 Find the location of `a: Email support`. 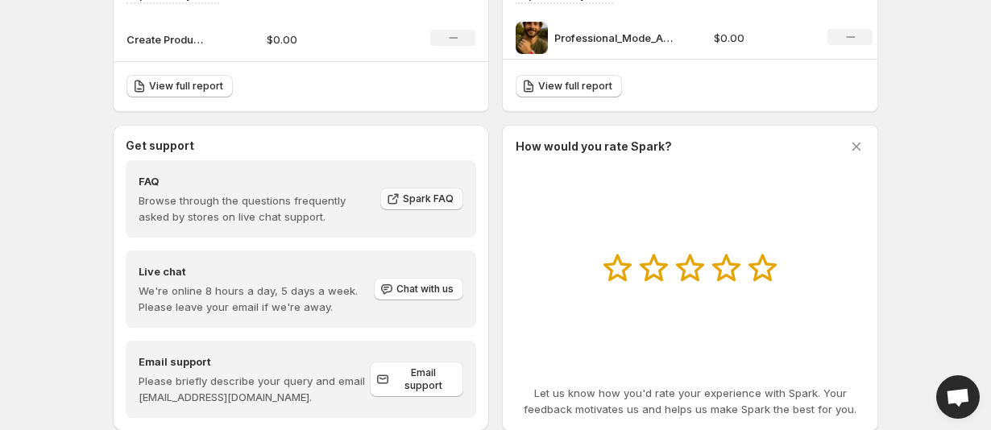

a: Email support is located at coordinates (417, 380).